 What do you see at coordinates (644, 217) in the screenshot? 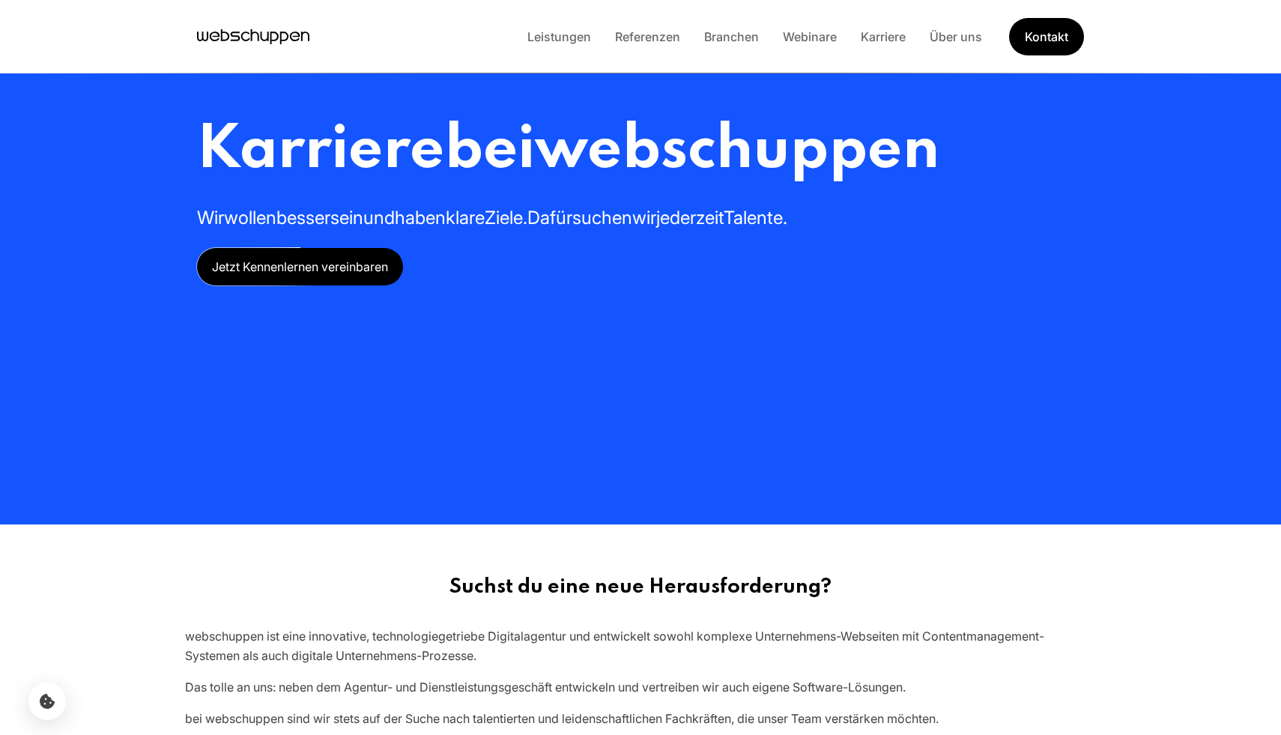
I see `span: wir` at bounding box center [644, 217].